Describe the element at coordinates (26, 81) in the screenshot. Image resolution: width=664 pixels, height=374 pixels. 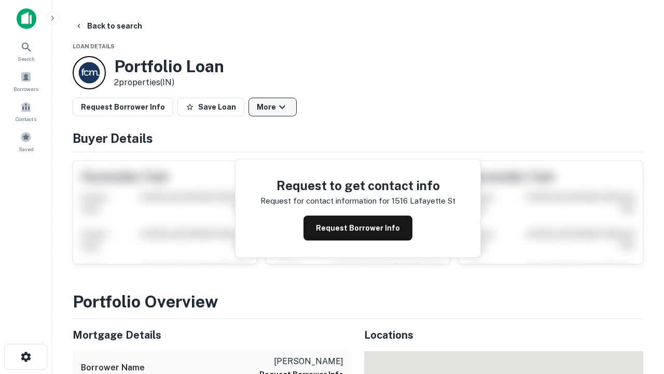
I see `a: Borrowers` at that location.